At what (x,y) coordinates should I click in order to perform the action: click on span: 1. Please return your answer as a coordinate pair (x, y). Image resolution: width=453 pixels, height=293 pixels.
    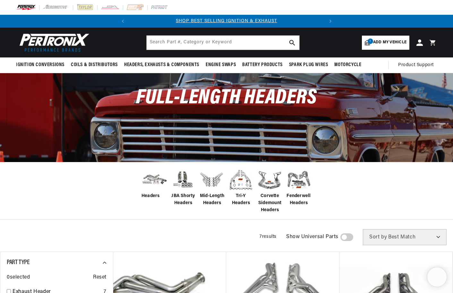
    Looking at the image, I should click on (370, 41).